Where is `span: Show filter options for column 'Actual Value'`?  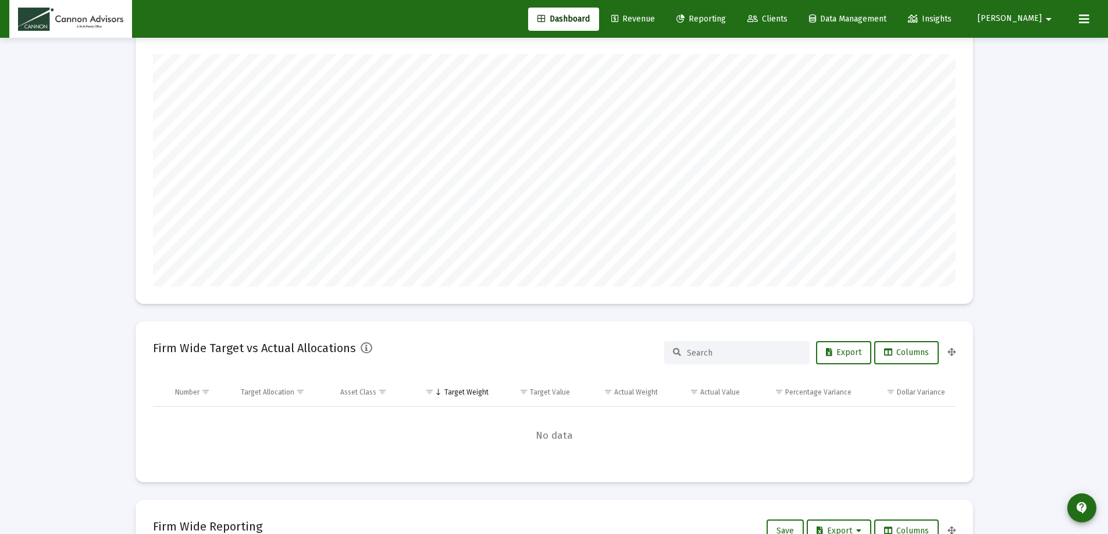
span: Show filter options for column 'Actual Value' is located at coordinates (694, 392).